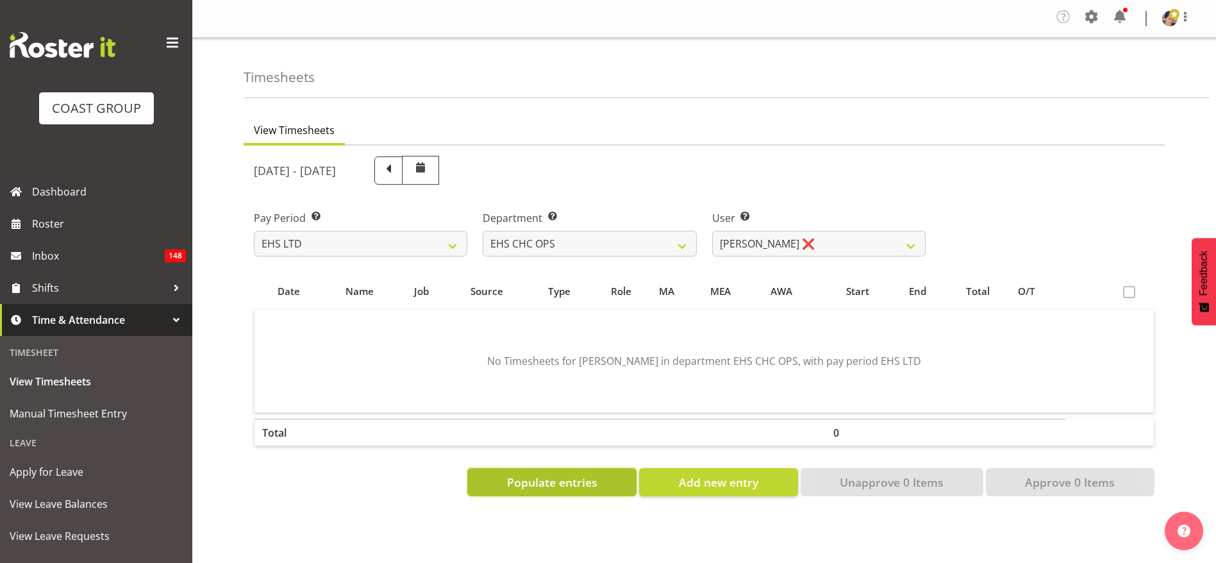 The height and width of the screenshot is (563, 1216). I want to click on button: Feedback - Show survey, so click(1203, 281).